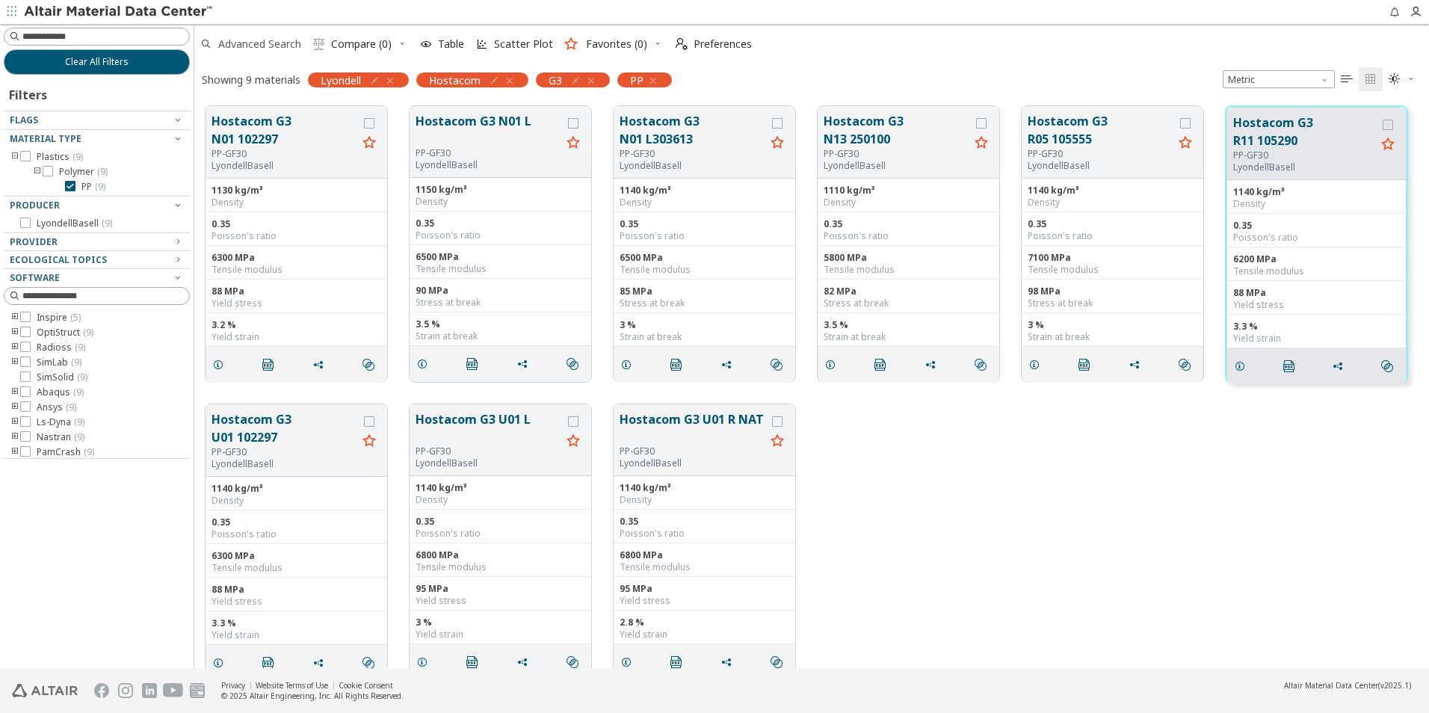 This screenshot has width=1429, height=713. I want to click on span: G3, so click(555, 80).